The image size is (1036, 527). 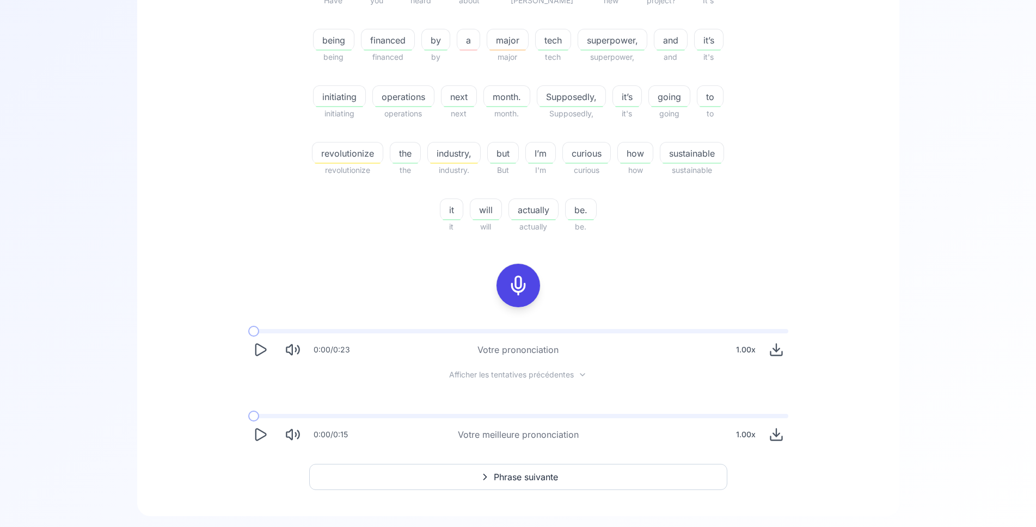 I want to click on button: by, so click(x=435, y=40).